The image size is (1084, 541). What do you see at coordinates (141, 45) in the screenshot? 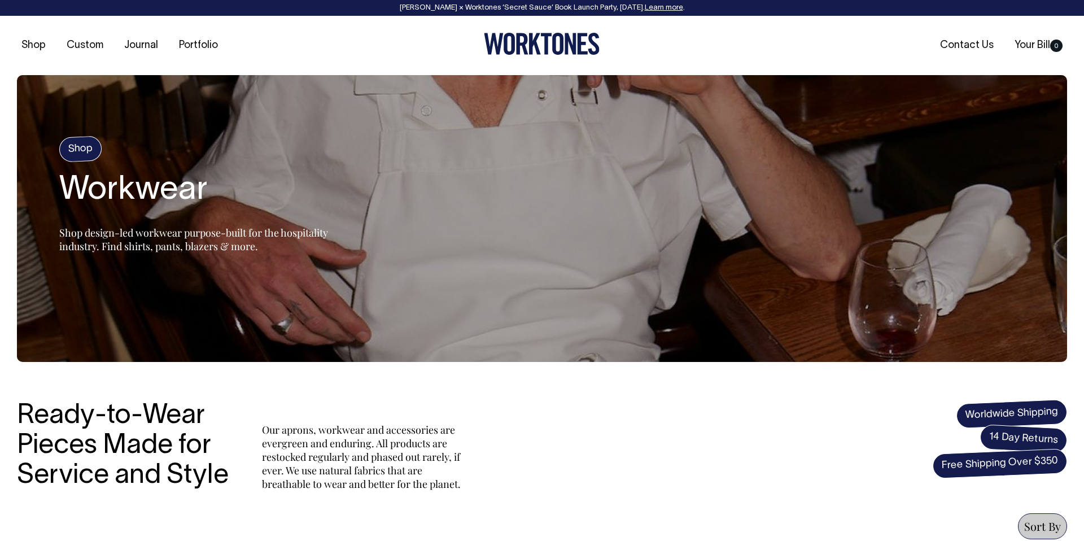
I see `a: Journal` at bounding box center [141, 45].